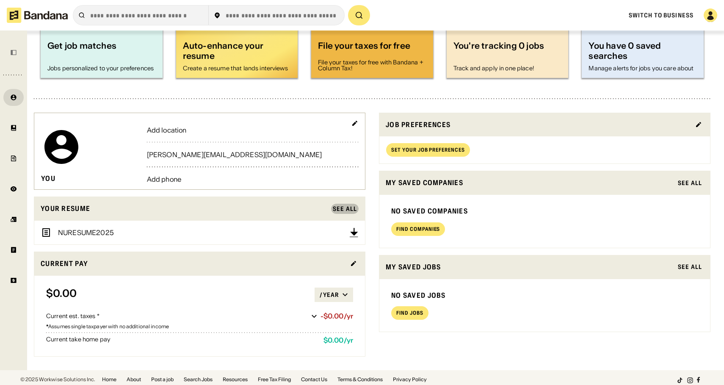 The width and height of the screenshot is (724, 385). Describe the element at coordinates (162, 380) in the screenshot. I see `a: Post a job` at that location.